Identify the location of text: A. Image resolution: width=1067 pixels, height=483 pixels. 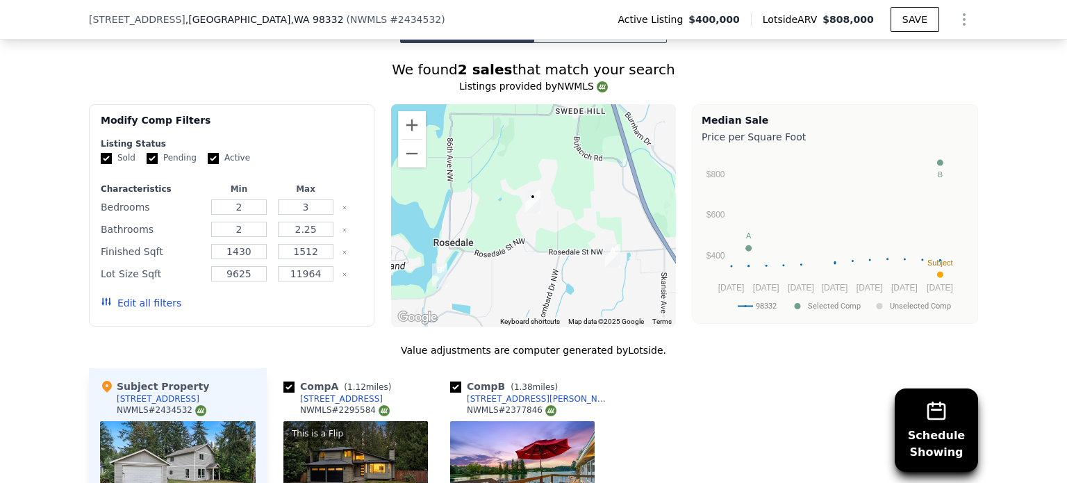
(749, 236).